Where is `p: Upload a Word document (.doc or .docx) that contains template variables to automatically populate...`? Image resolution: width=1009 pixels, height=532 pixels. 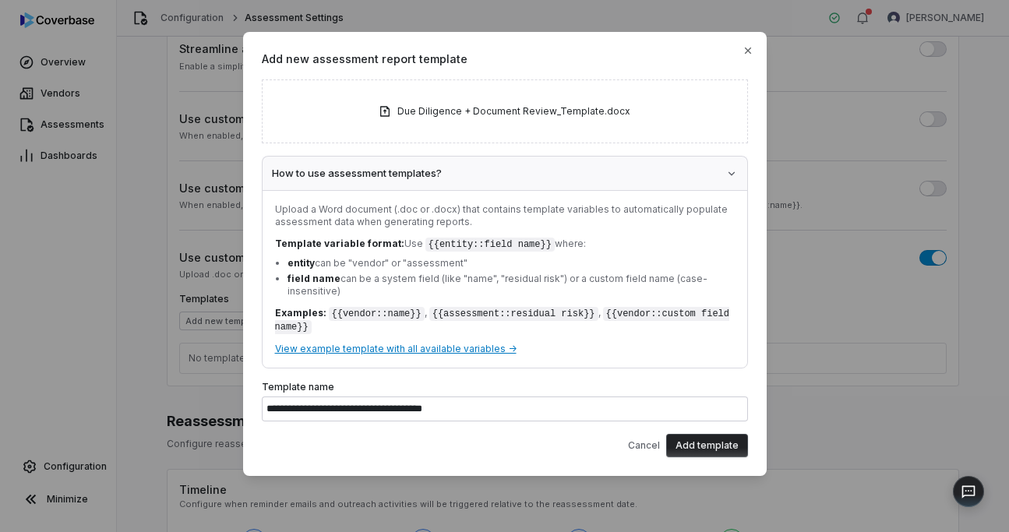 p: Upload a Word document (.doc or .docx) that contains template variables to automatically populate... is located at coordinates (505, 216).